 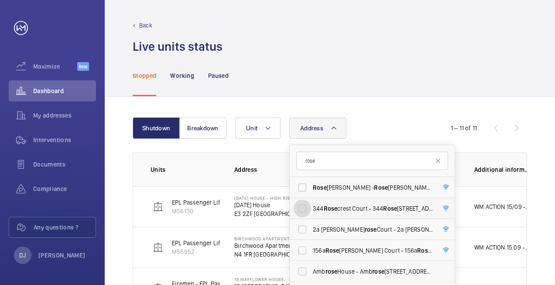 What do you see at coordinates (178, 46) in the screenshot?
I see `h1: Live units status` at bounding box center [178, 46].